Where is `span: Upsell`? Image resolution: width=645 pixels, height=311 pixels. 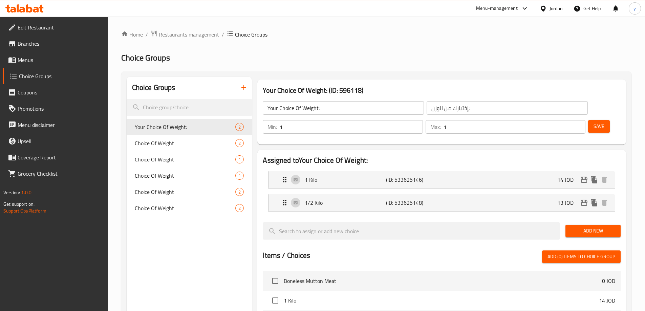 span: Upsell is located at coordinates (60, 141).